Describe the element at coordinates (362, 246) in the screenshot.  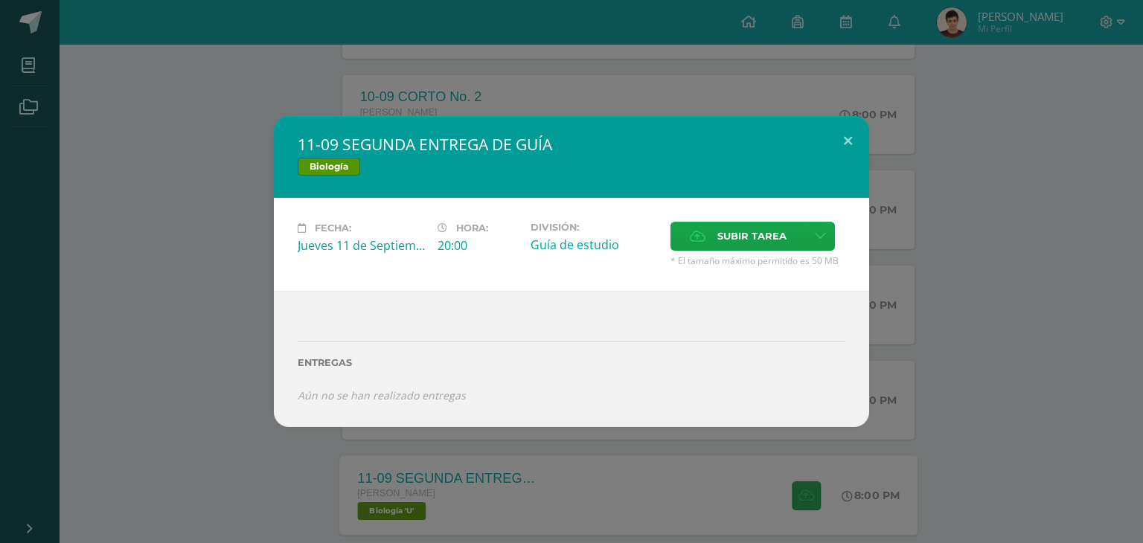
I see `div: Jueves 11 de Septiembre` at that location.